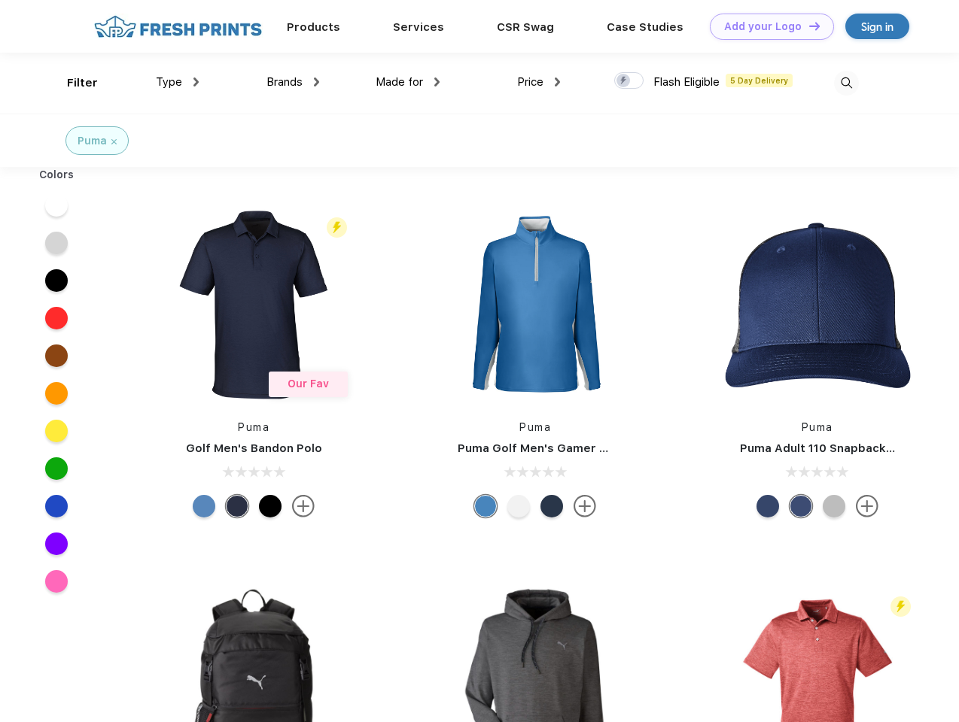 This screenshot has height=722, width=959. I want to click on span: Brands, so click(284, 82).